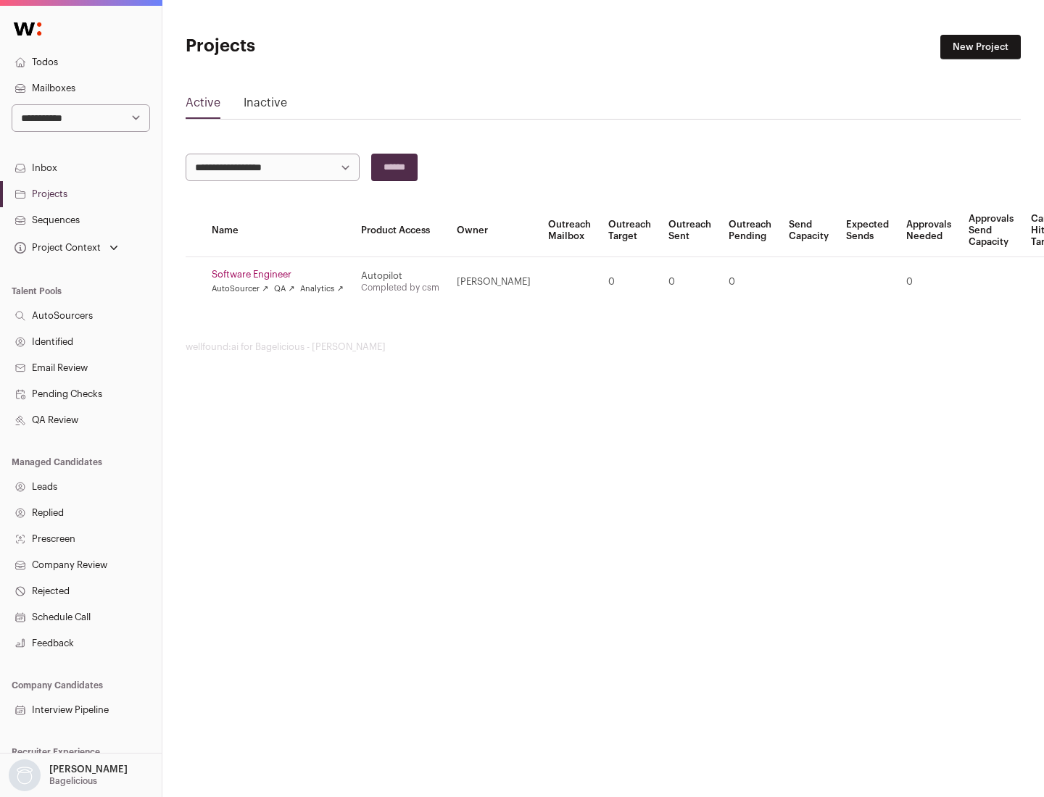 The image size is (1044, 797). What do you see at coordinates (265, 106) in the screenshot?
I see `a: Inactive` at bounding box center [265, 106].